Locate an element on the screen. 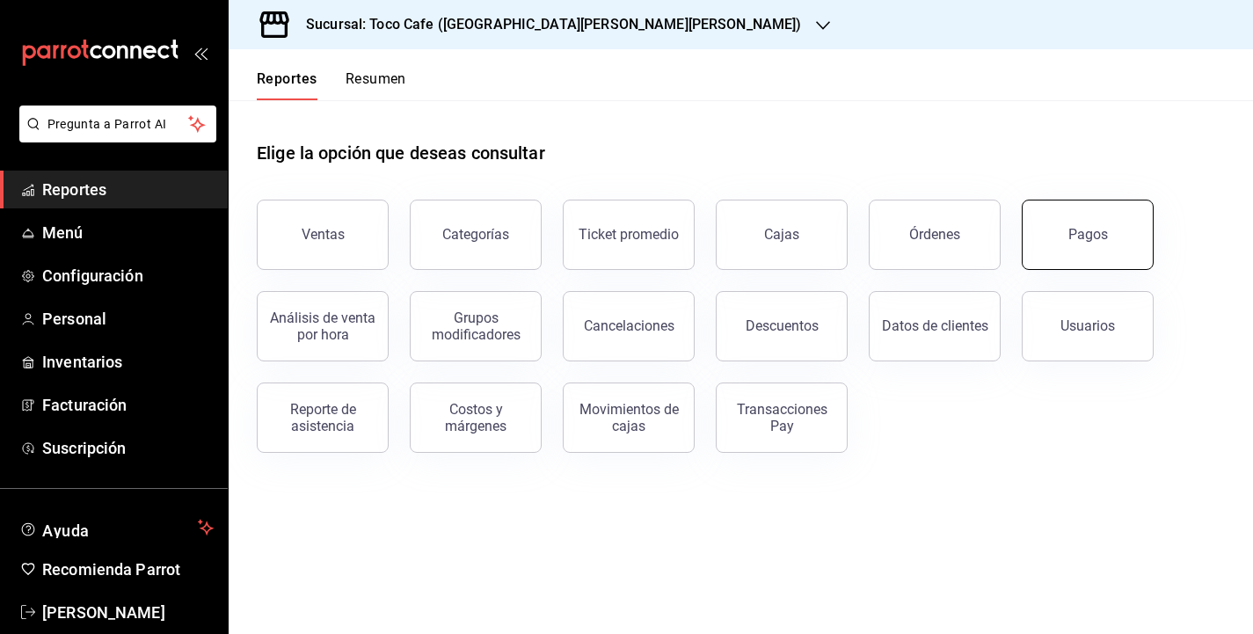  div: Ticket promedio is located at coordinates (629, 234).